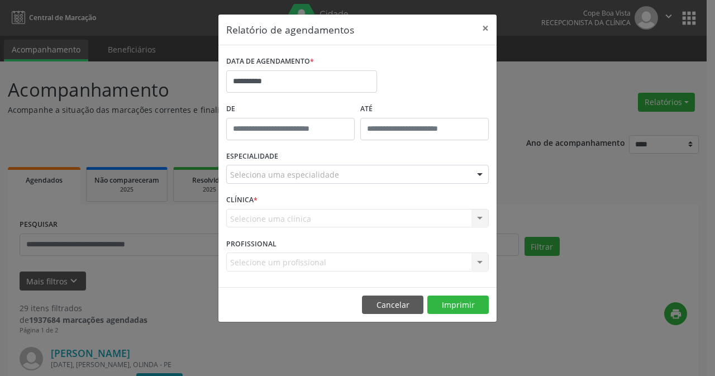 The height and width of the screenshot is (376, 715). What do you see at coordinates (425, 109) in the screenshot?
I see `label: ATÉ` at bounding box center [425, 109].